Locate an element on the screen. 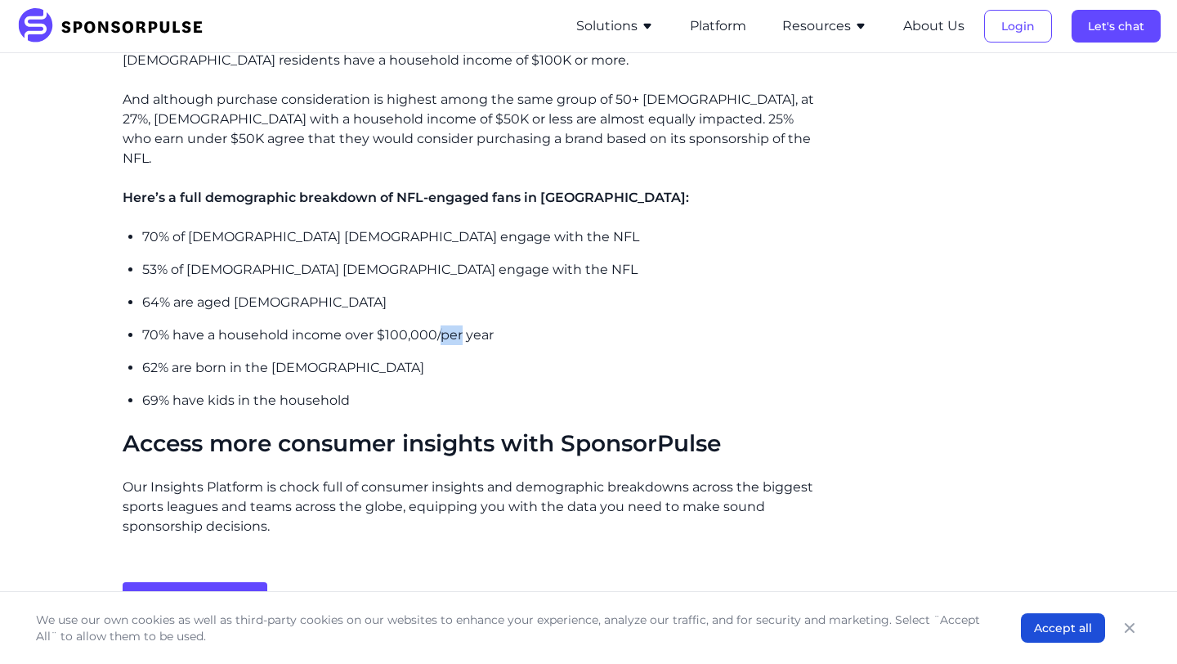  p: 69% have kids in the household is located at coordinates (480, 400).